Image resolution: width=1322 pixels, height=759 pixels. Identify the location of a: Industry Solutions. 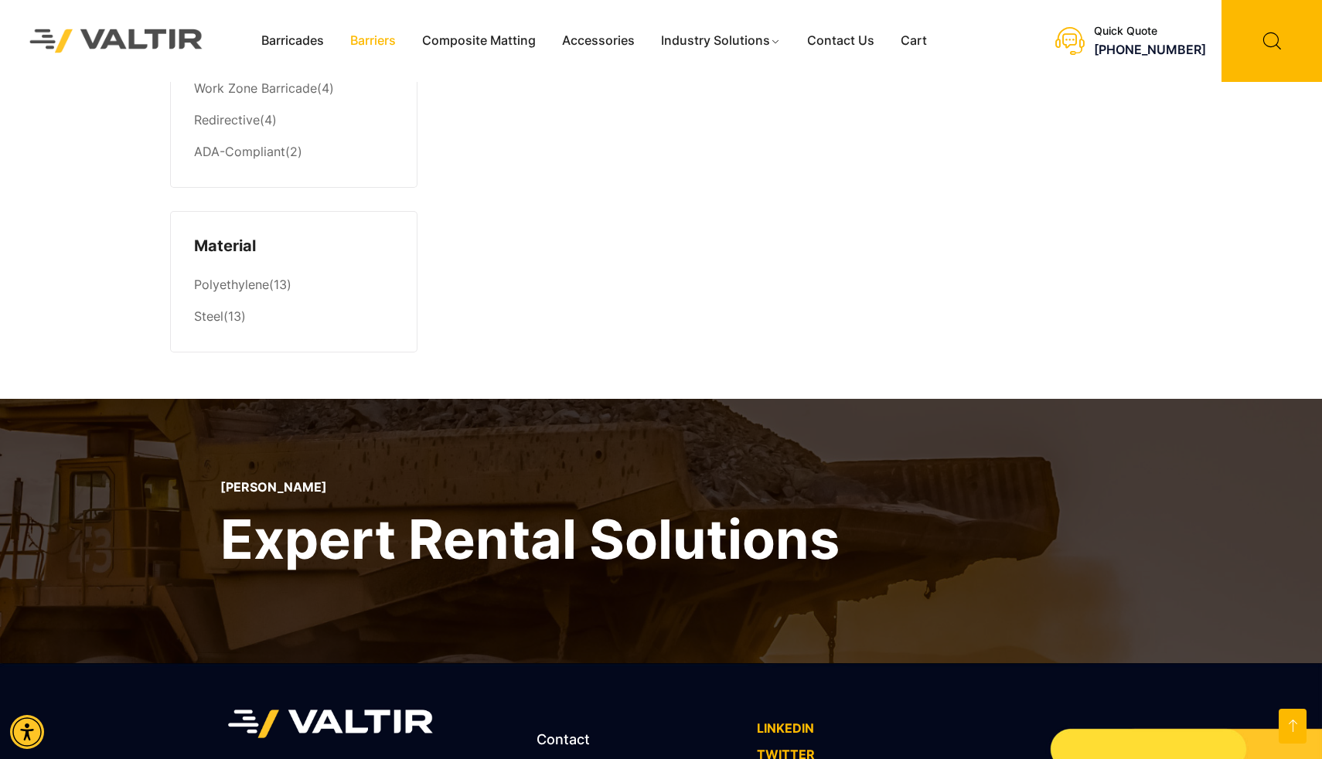
(721, 41).